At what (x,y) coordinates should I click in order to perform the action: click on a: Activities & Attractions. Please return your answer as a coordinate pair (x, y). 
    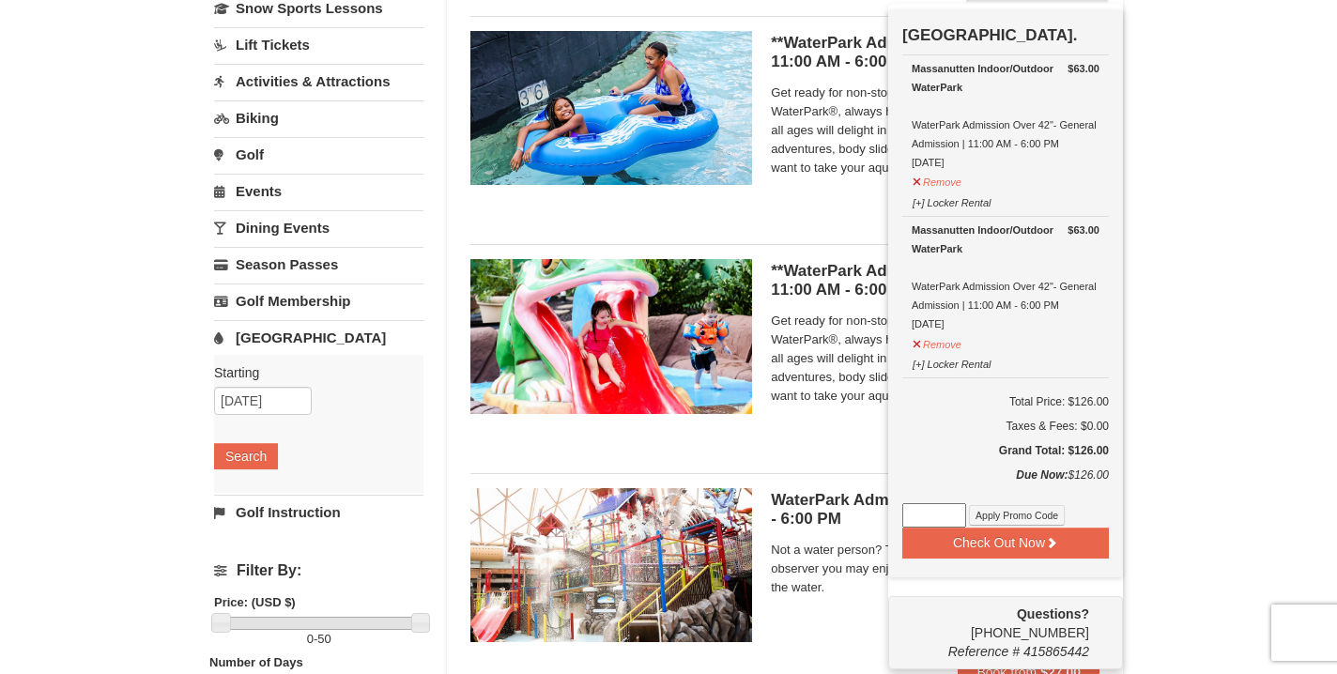
    Looking at the image, I should click on (318, 81).